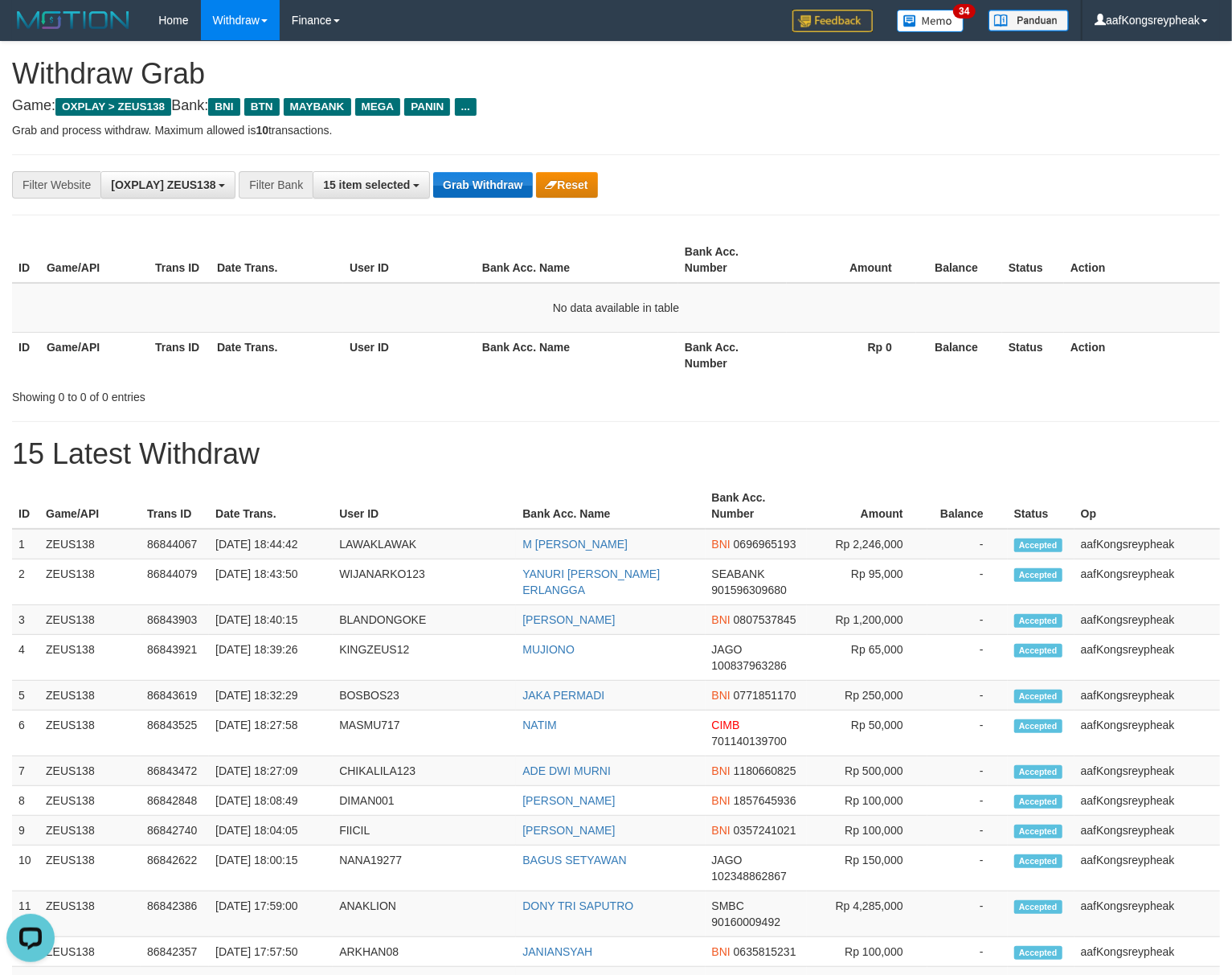 This screenshot has height=975, width=1232. I want to click on td: FIICIL, so click(425, 830).